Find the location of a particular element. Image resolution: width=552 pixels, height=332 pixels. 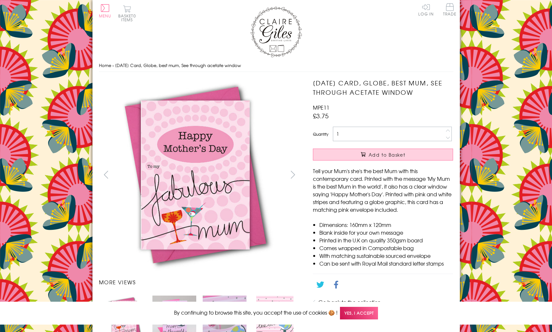

button: Basket0 items is located at coordinates (127, 13).